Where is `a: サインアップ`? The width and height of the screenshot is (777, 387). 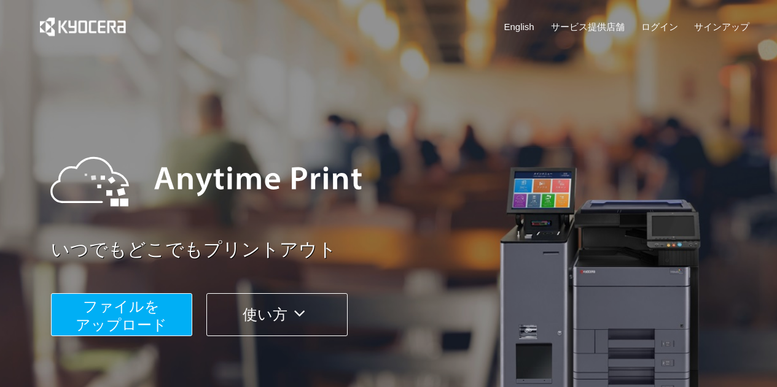
a: サインアップ is located at coordinates (721, 26).